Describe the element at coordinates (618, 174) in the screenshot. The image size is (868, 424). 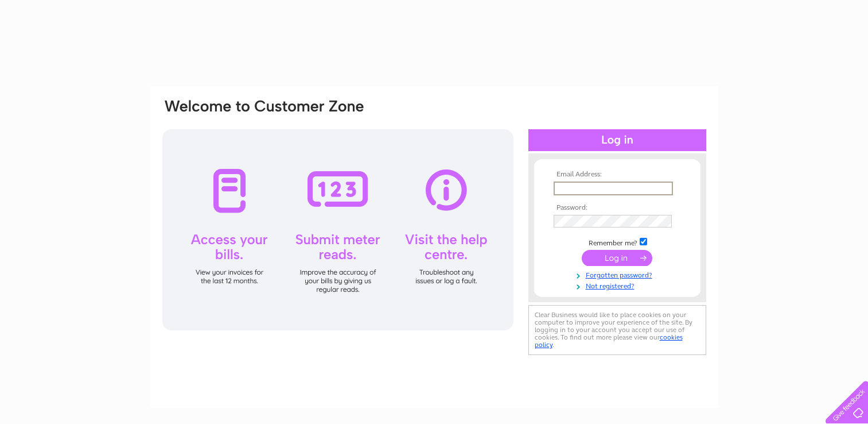
I see `th: Email Address:` at that location.